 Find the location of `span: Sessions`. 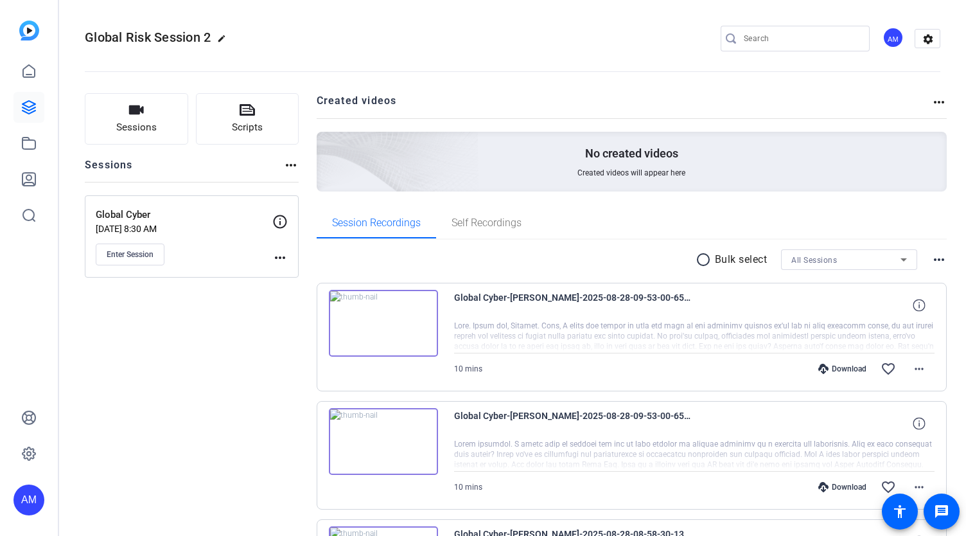

span: Sessions is located at coordinates (136, 127).